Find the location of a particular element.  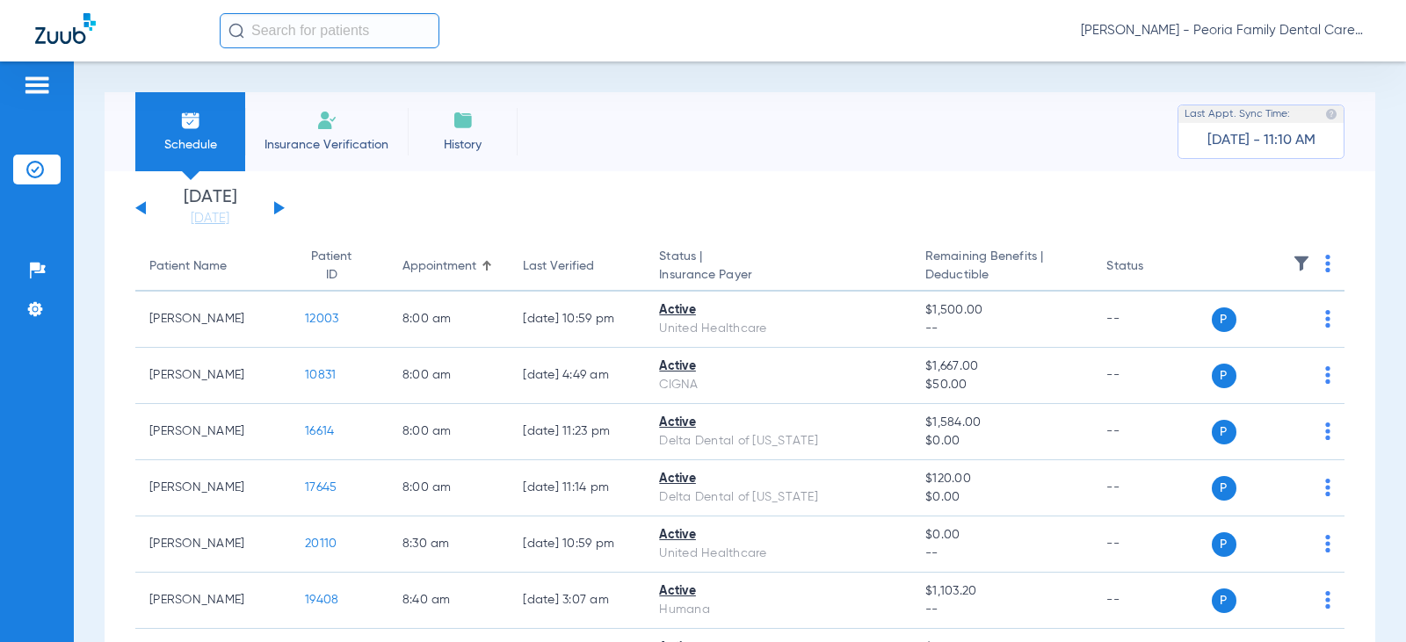

span: $1,584.00 is located at coordinates (1002, 423).